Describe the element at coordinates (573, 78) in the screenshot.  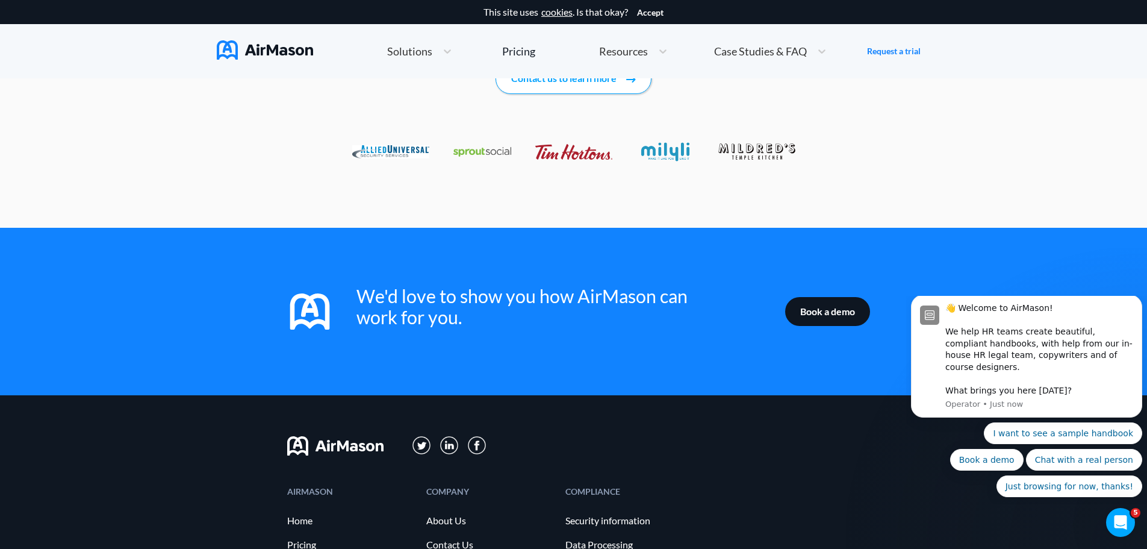
I see `a: Contact us to learn more` at that location.